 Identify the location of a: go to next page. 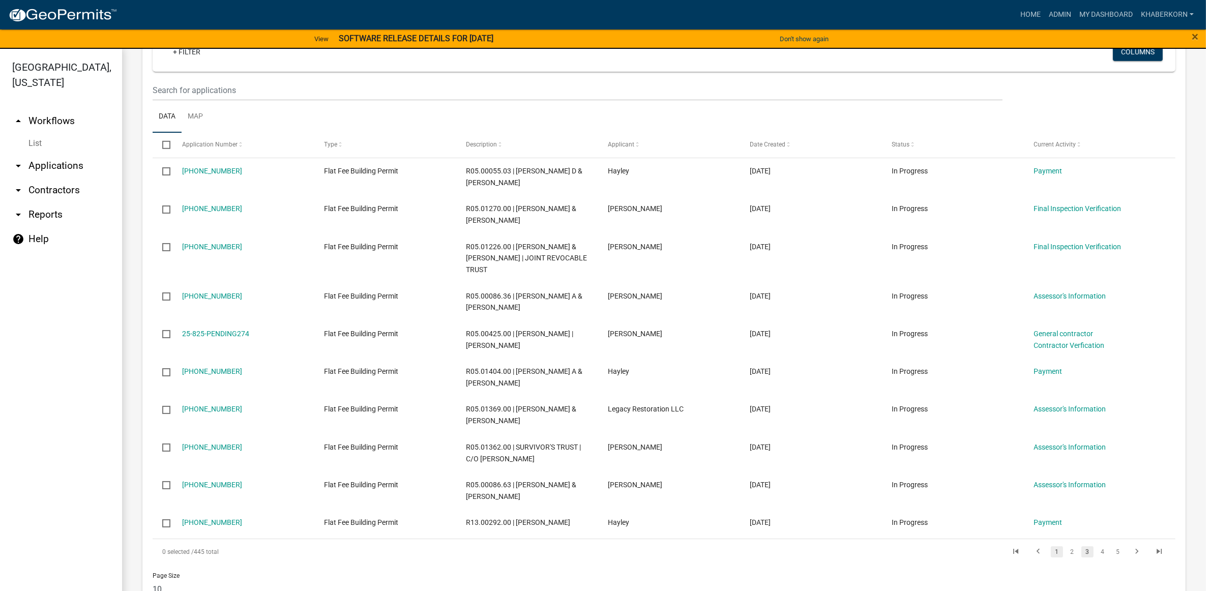
(1137, 552).